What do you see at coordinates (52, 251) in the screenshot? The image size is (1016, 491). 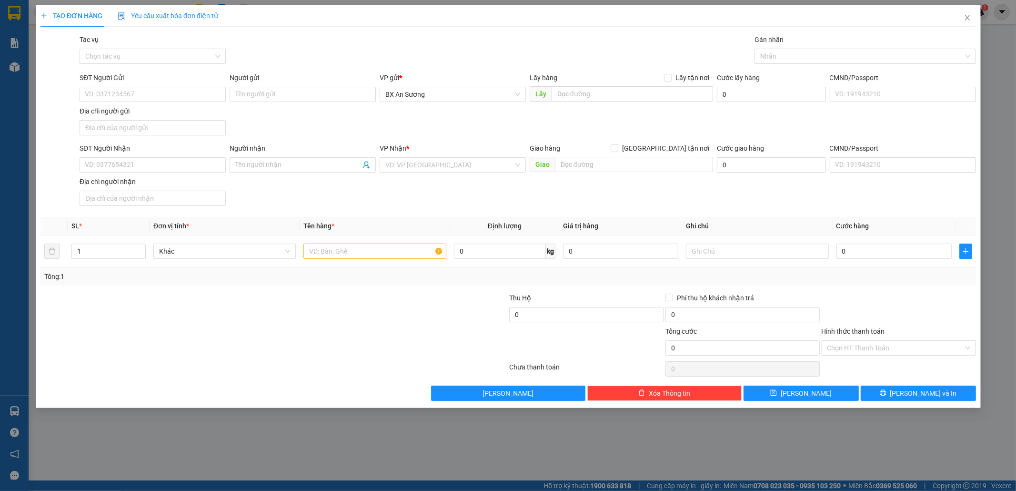 I see `button: delete` at bounding box center [52, 251].